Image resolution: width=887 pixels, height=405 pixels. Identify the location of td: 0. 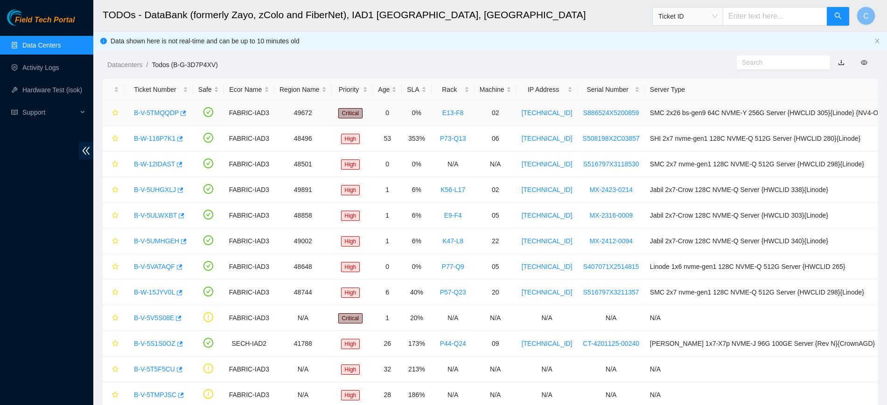
(387, 267).